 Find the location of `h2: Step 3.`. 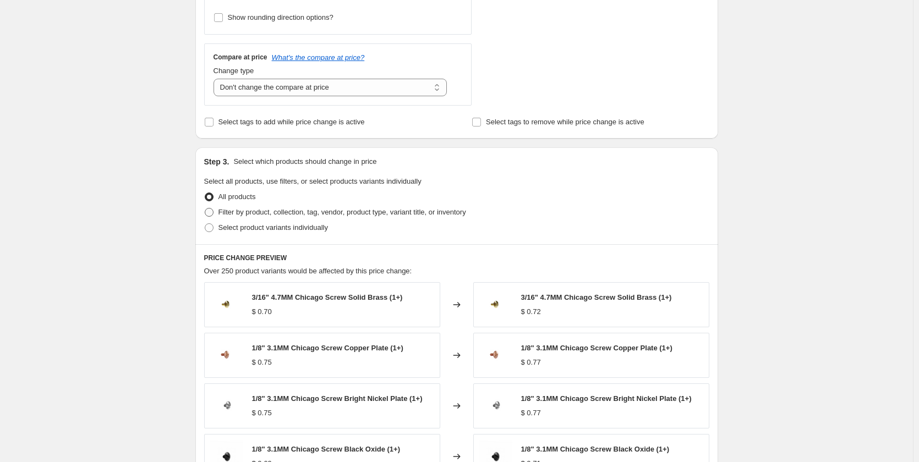

h2: Step 3. is located at coordinates (217, 162).